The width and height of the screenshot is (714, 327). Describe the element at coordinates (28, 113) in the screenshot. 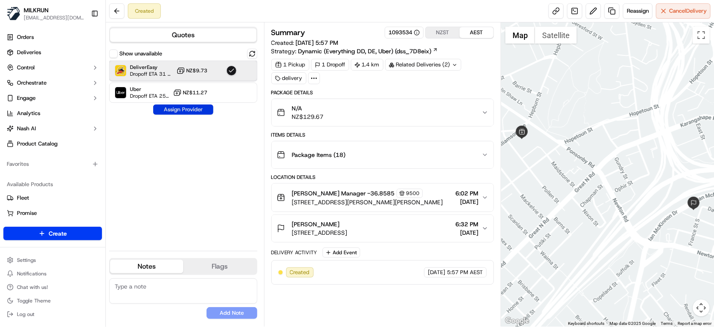

I see `span: Analytics` at that location.